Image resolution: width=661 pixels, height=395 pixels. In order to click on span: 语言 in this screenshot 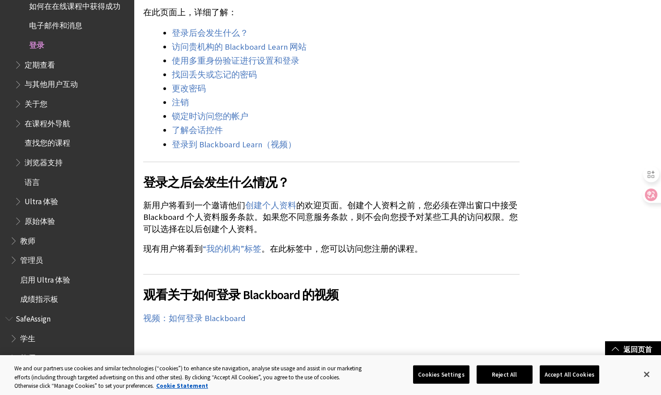, I will do `click(32, 180)`.